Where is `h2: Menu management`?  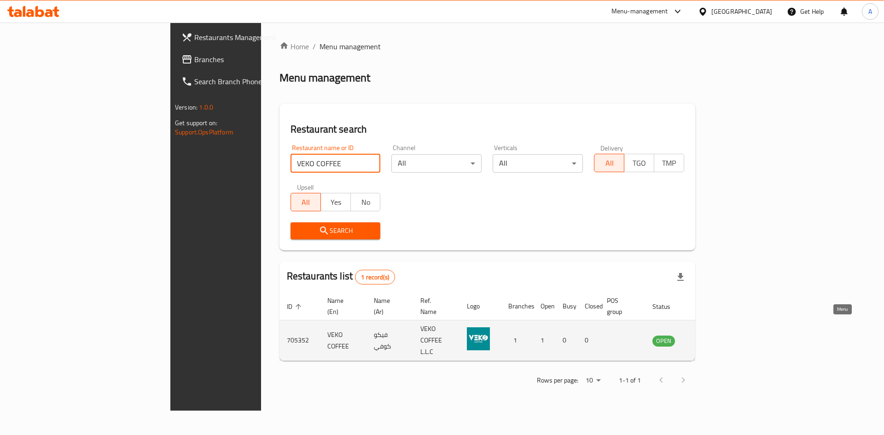 h2: Menu management is located at coordinates (324, 78).